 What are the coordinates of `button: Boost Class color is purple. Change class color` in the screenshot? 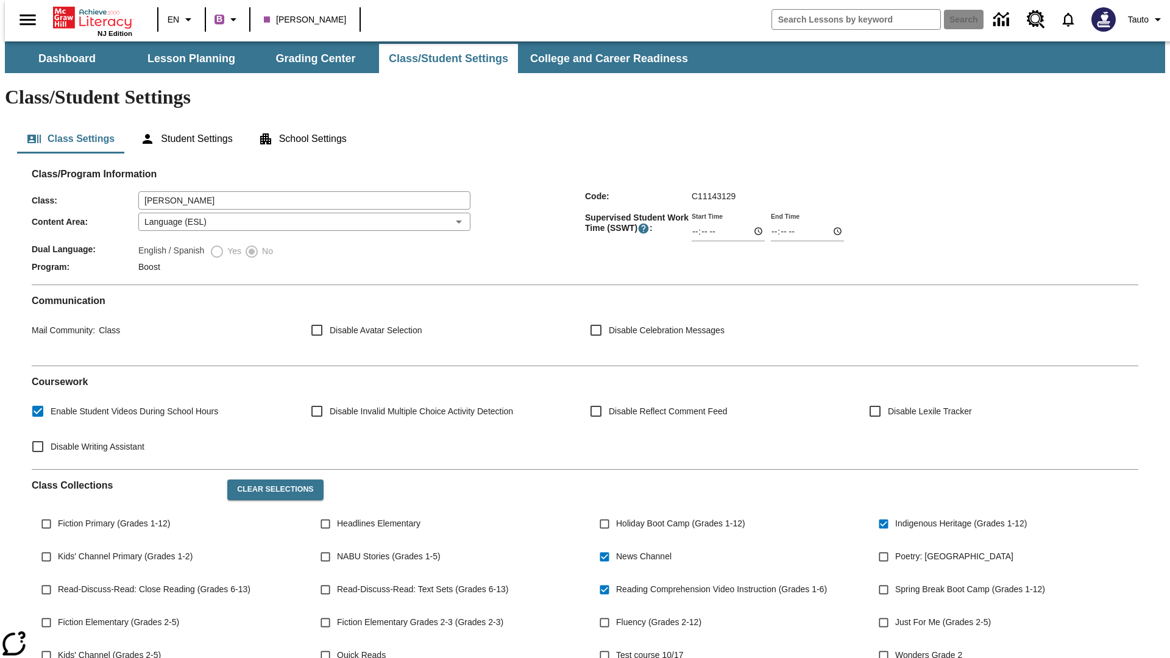 It's located at (227, 19).